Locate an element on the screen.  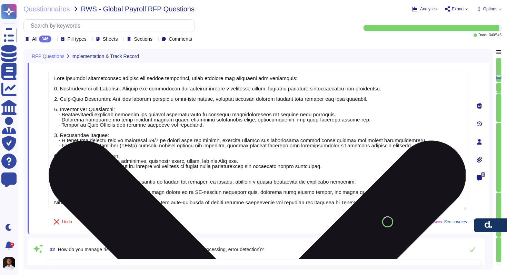
span: Questionnaires is located at coordinates (47, 9).